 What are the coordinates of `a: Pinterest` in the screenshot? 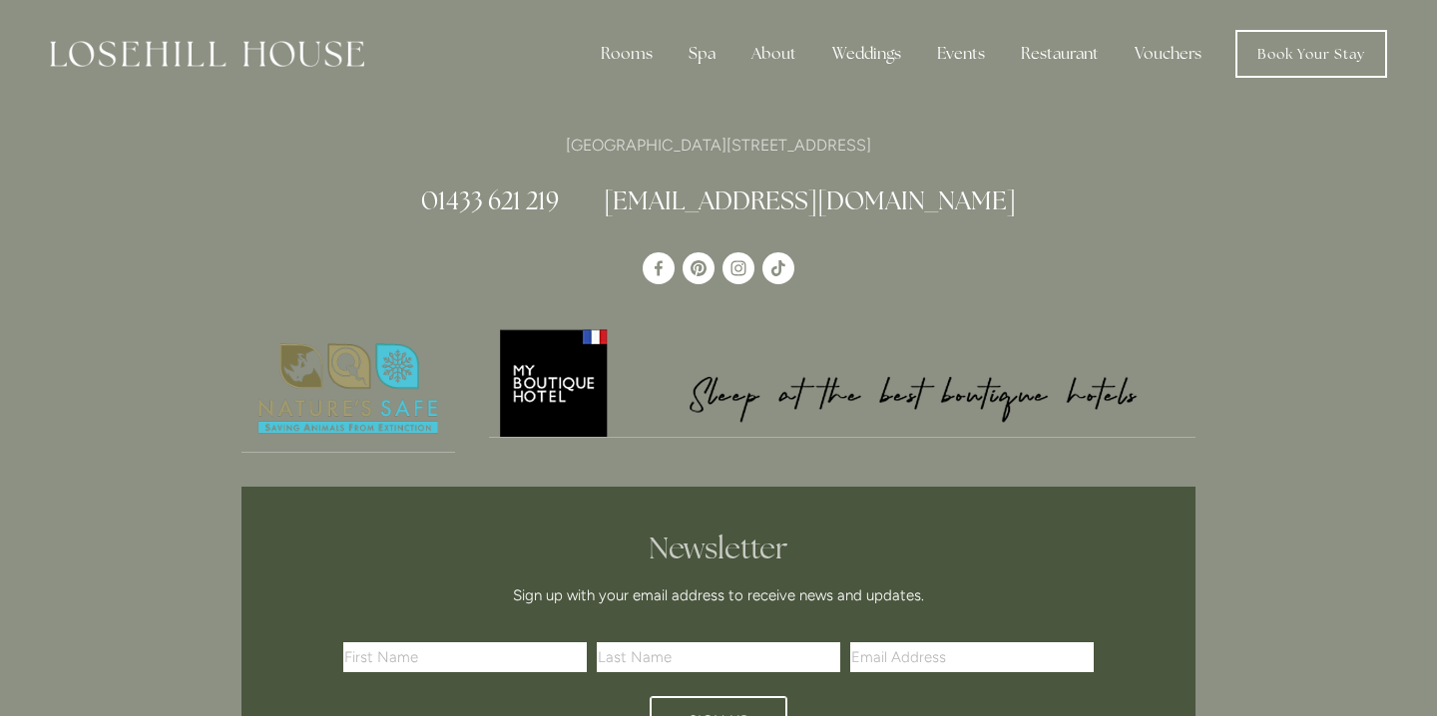 It's located at (699, 268).